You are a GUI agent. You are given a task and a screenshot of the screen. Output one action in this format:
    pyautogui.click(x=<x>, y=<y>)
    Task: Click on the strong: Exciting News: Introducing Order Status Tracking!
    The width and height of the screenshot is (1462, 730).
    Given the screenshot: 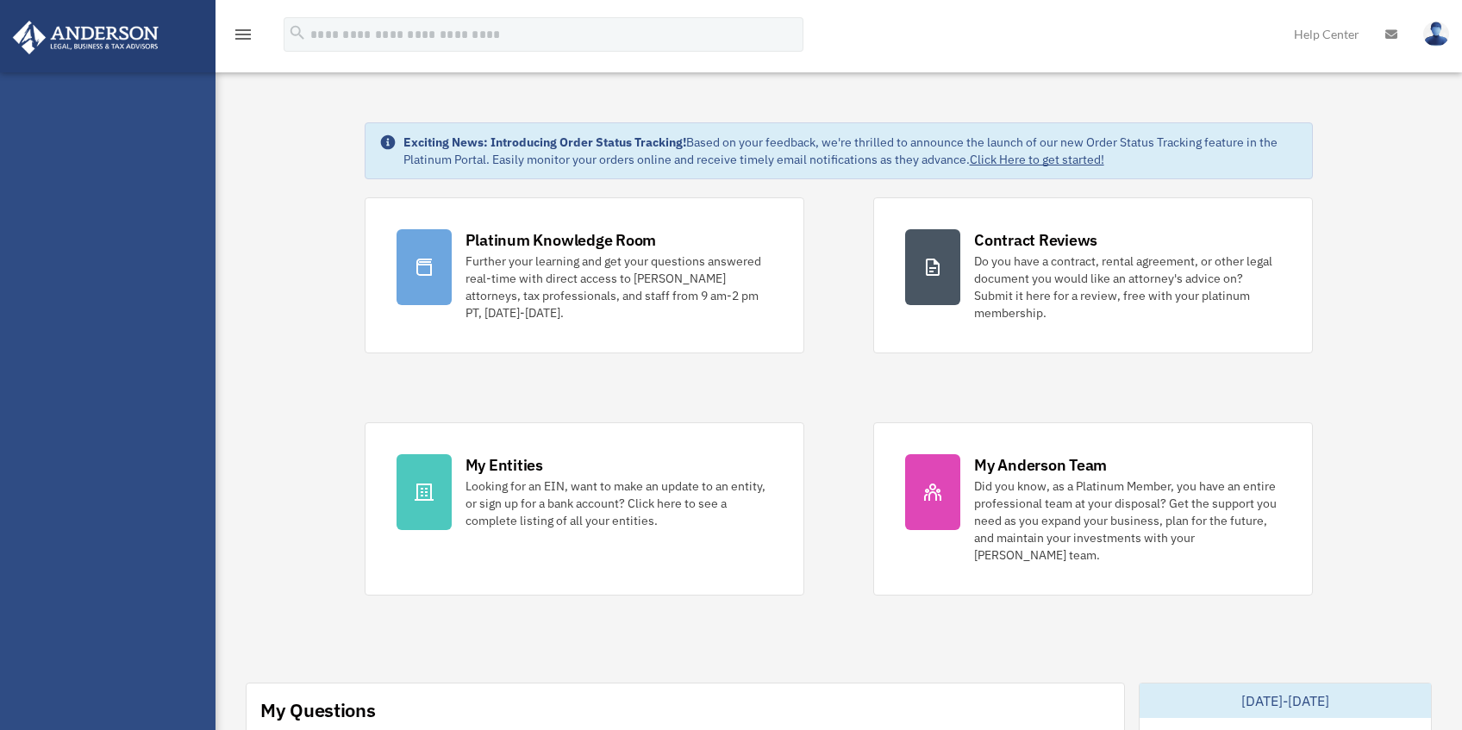 What is the action you would take?
    pyautogui.click(x=545, y=142)
    